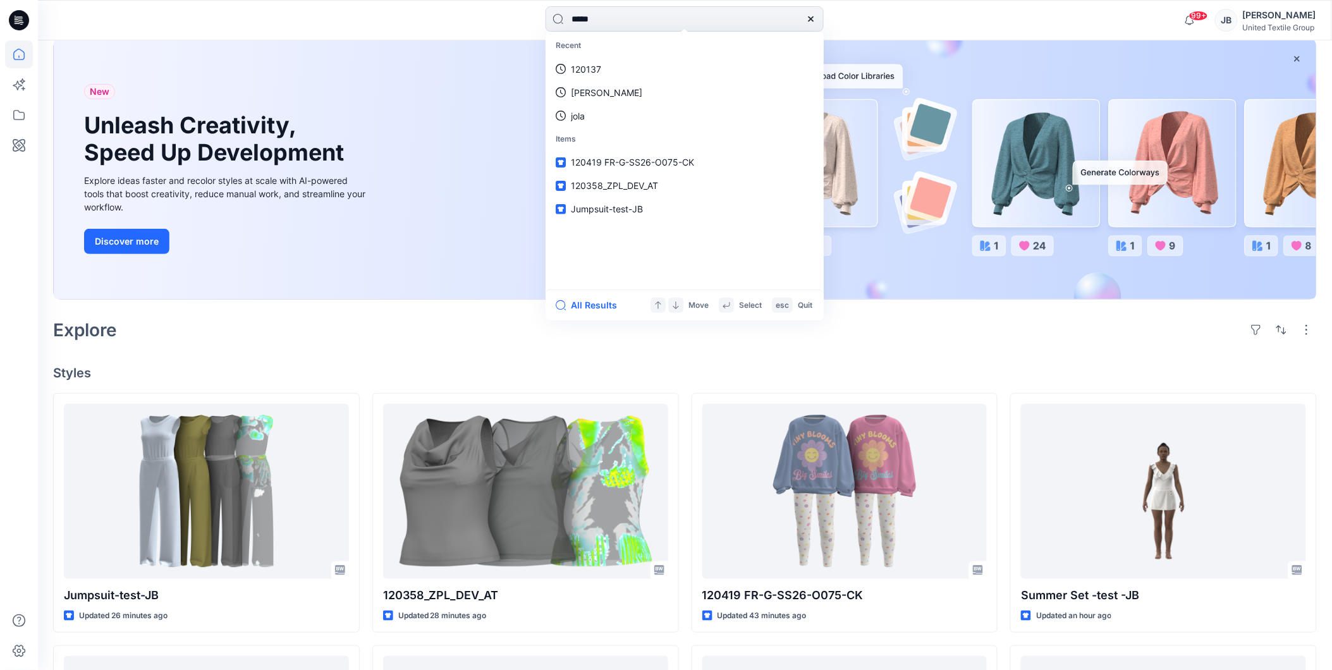 This screenshot has width=1332, height=670. Describe the element at coordinates (586, 69) in the screenshot. I see `p: 120137` at that location.